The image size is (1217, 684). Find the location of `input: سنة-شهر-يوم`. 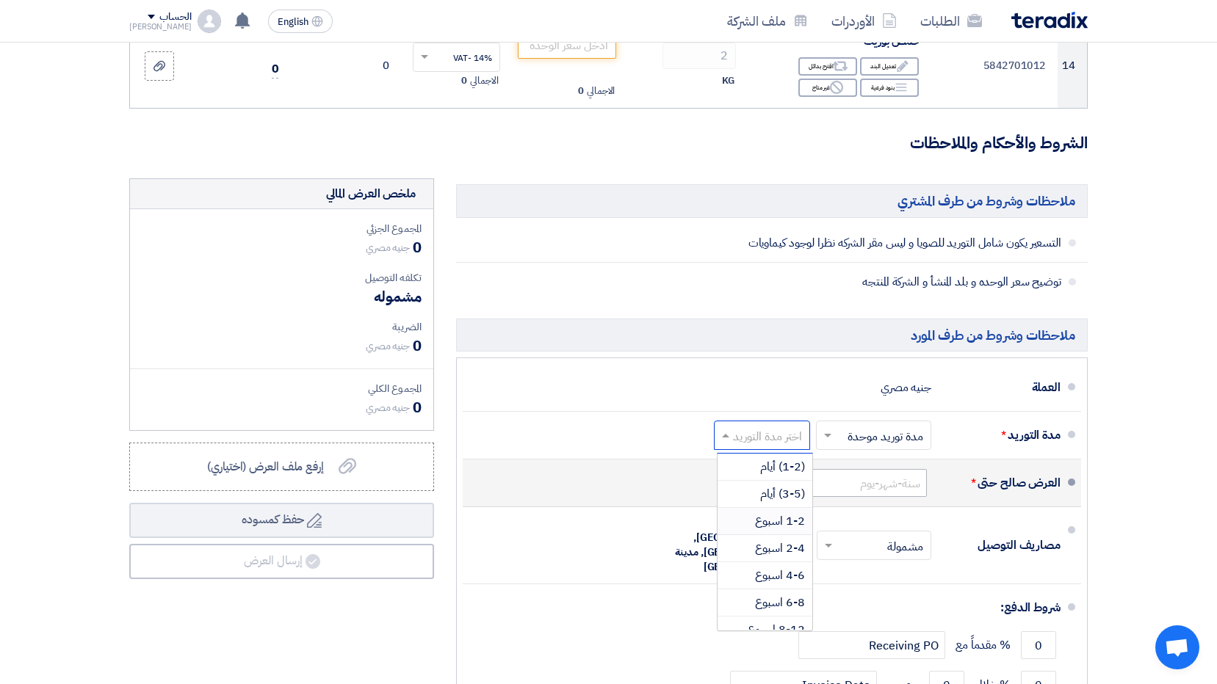

input: سنة-شهر-يوم is located at coordinates (853, 483).